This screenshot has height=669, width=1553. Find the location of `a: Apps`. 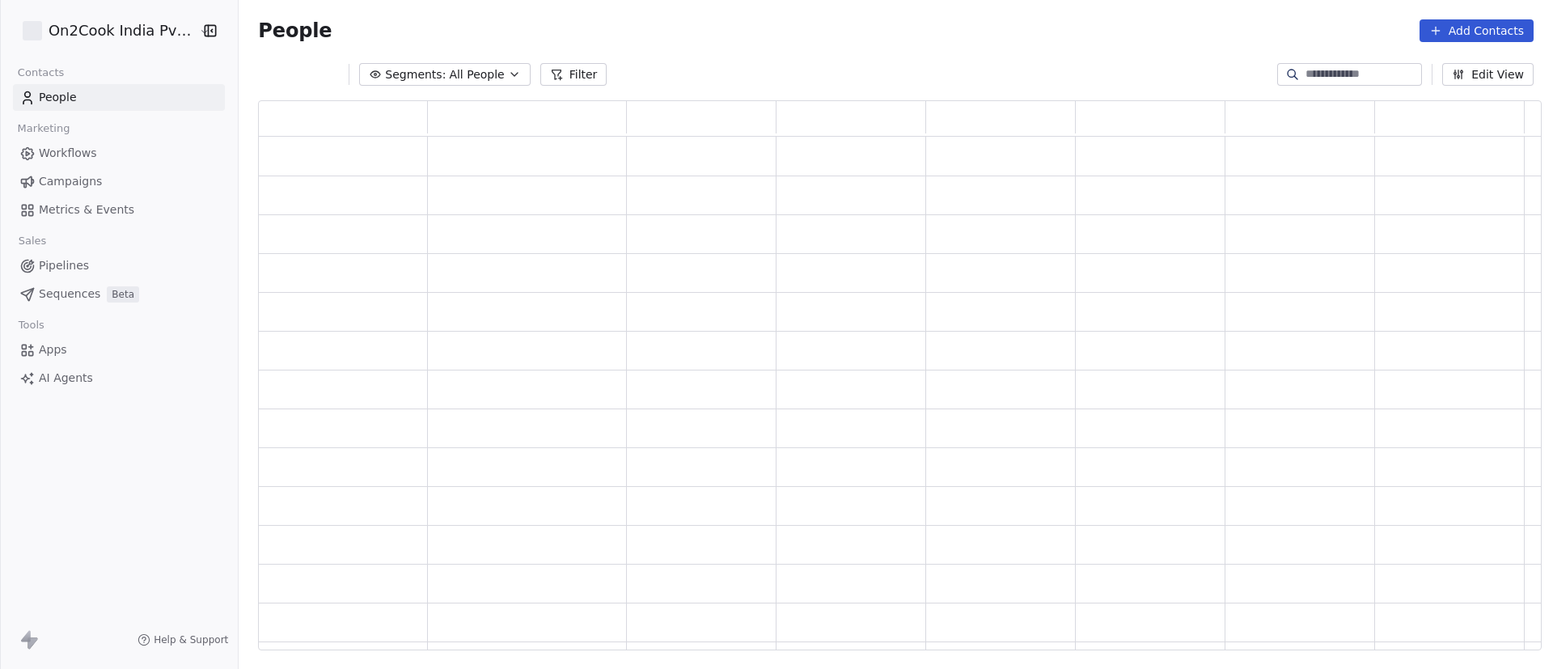

a: Apps is located at coordinates (119, 349).